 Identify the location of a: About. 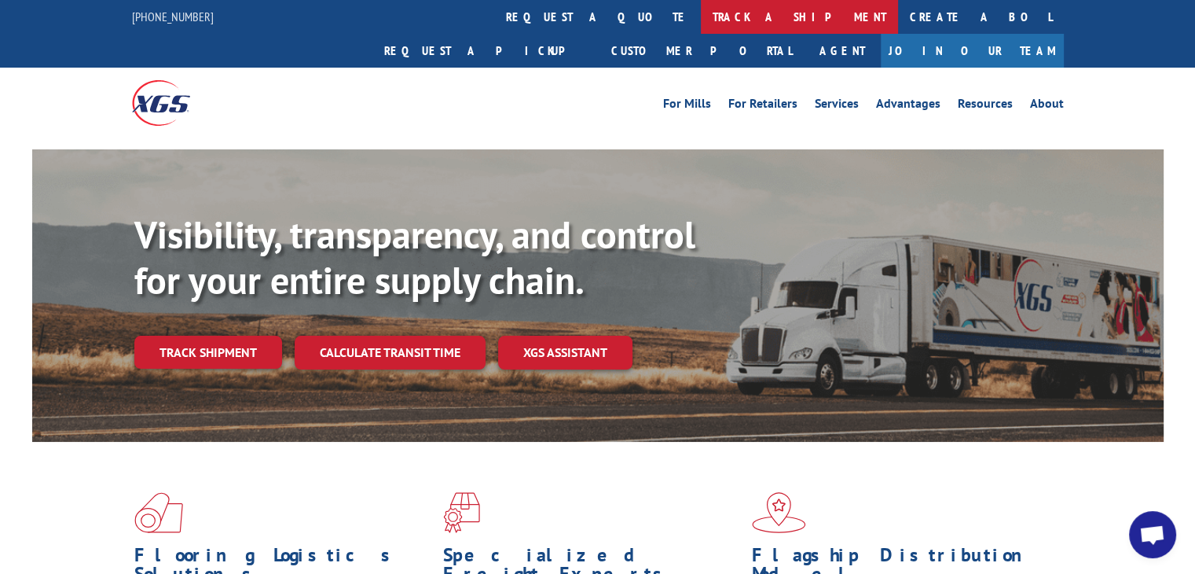
(1047, 106).